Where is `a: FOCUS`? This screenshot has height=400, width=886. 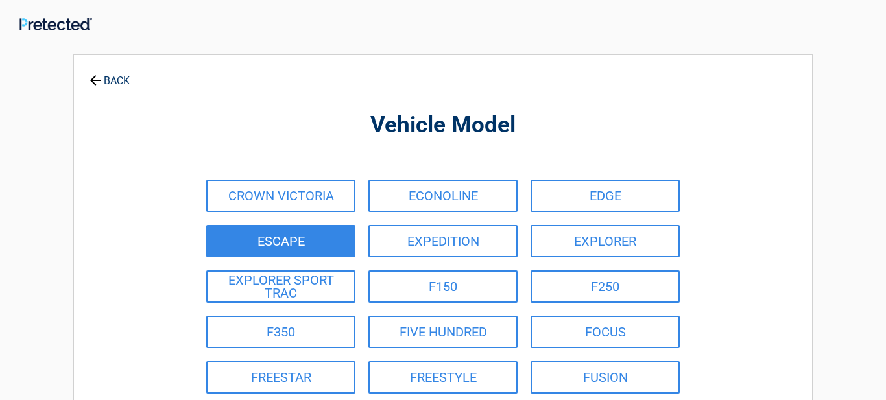
a: FOCUS is located at coordinates (605, 332).